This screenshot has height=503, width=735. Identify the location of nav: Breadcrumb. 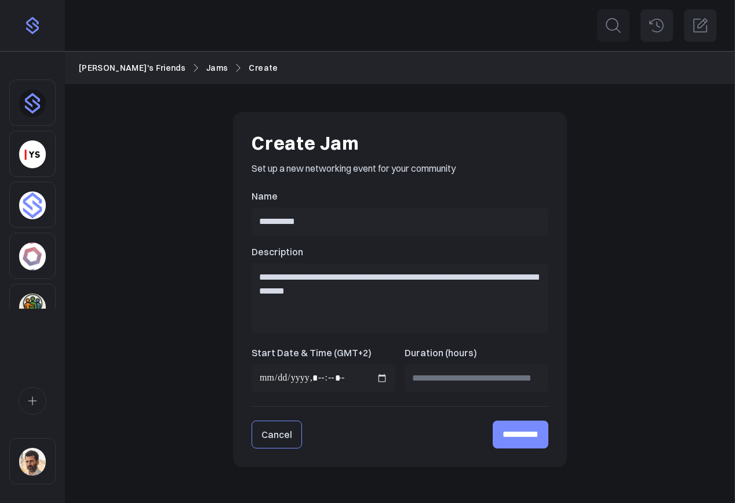
(400, 68).